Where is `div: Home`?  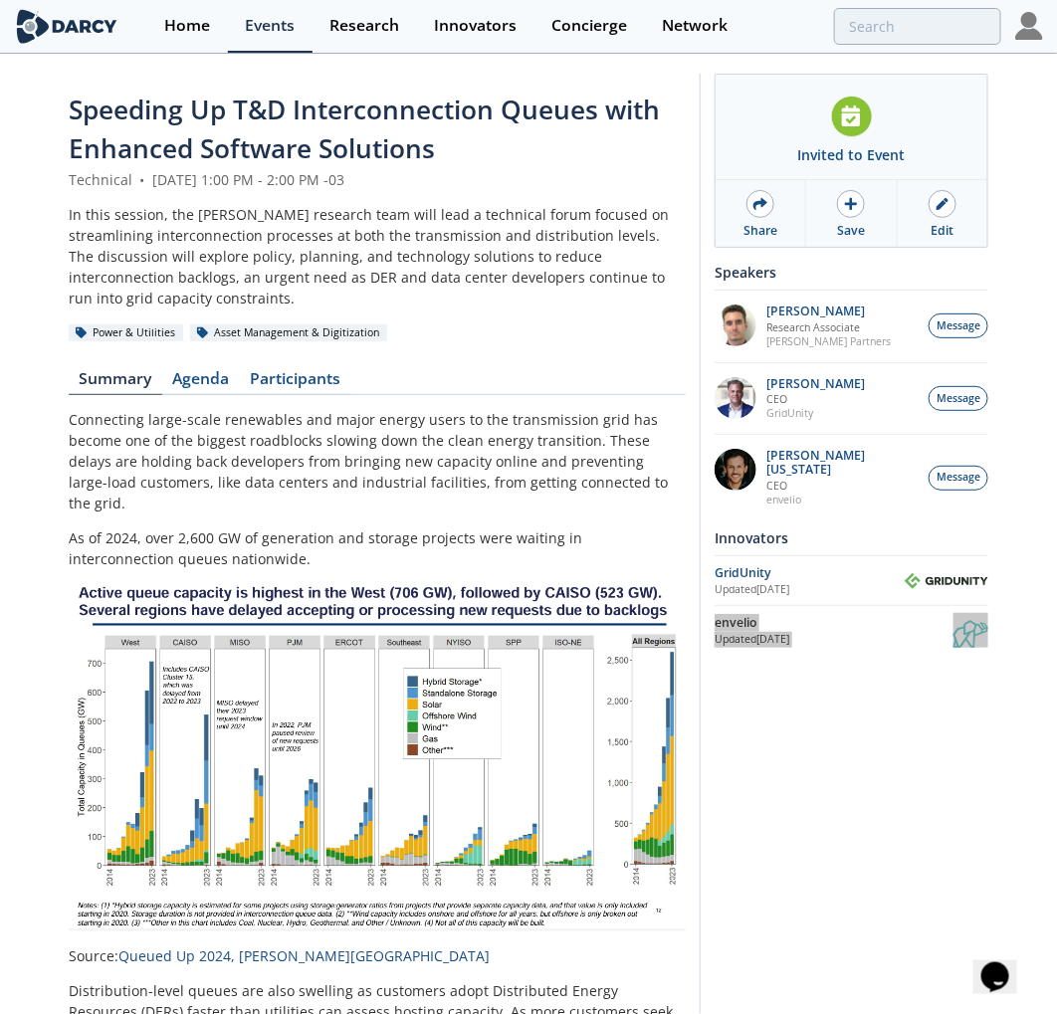 div: Home is located at coordinates (188, 26).